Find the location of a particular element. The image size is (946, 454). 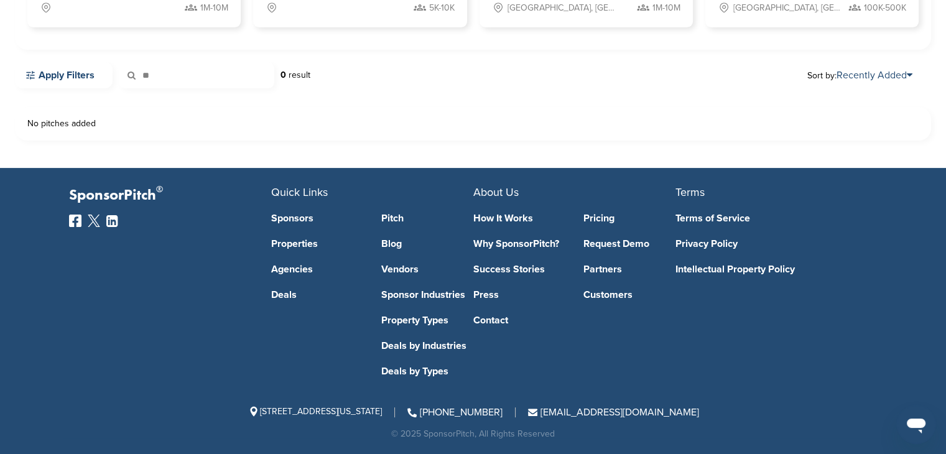

a: Press is located at coordinates (520, 295).